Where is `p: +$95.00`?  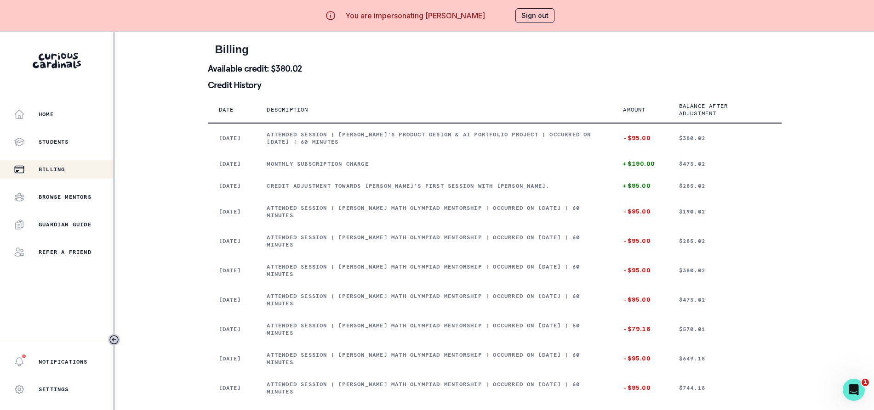 p: +$95.00 is located at coordinates (639, 186).